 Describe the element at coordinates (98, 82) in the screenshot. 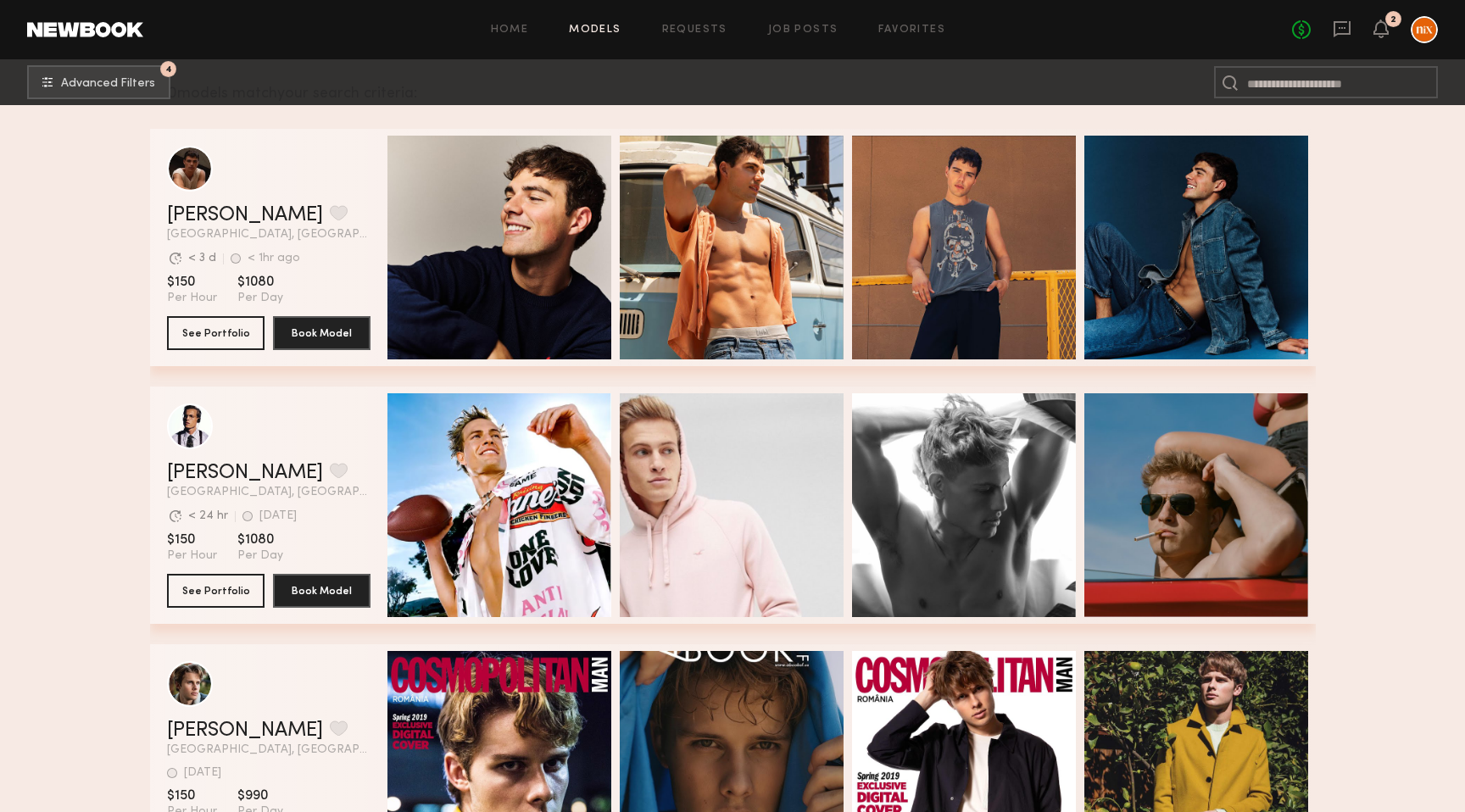

I see `button: 4Advanced Filters` at that location.